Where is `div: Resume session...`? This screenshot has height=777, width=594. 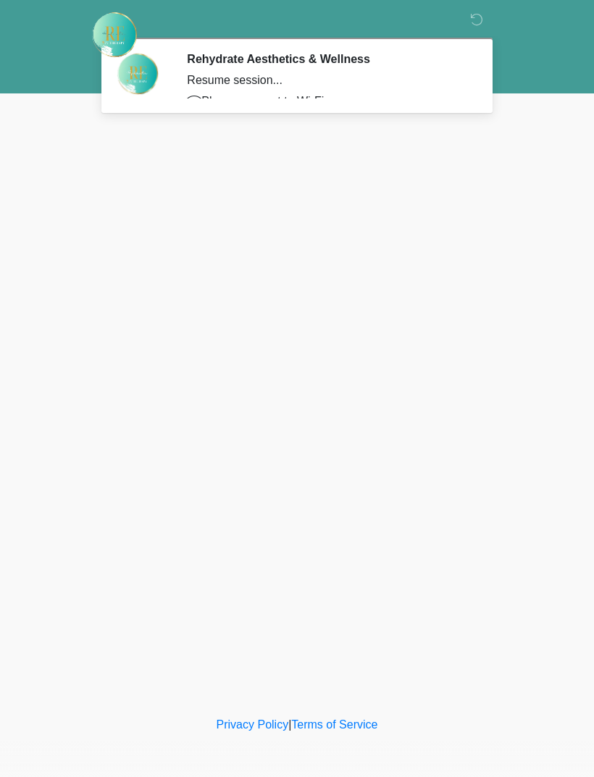
div: Resume session... is located at coordinates (327, 80).